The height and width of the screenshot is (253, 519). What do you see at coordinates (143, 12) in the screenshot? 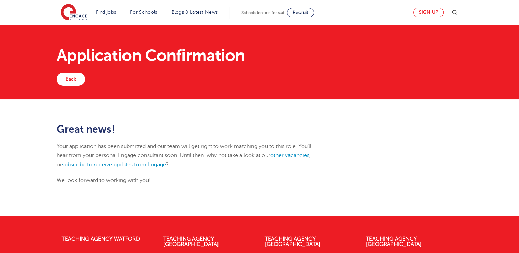
I see `a: For Schools` at bounding box center [143, 12].